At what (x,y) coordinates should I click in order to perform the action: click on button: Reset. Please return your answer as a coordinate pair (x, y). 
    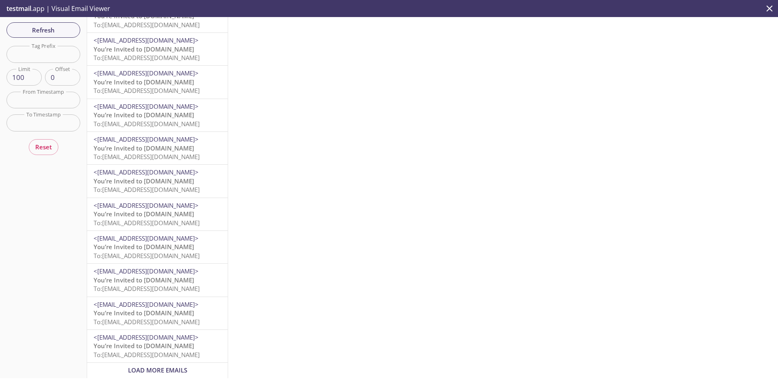
    Looking at the image, I should click on (43, 147).